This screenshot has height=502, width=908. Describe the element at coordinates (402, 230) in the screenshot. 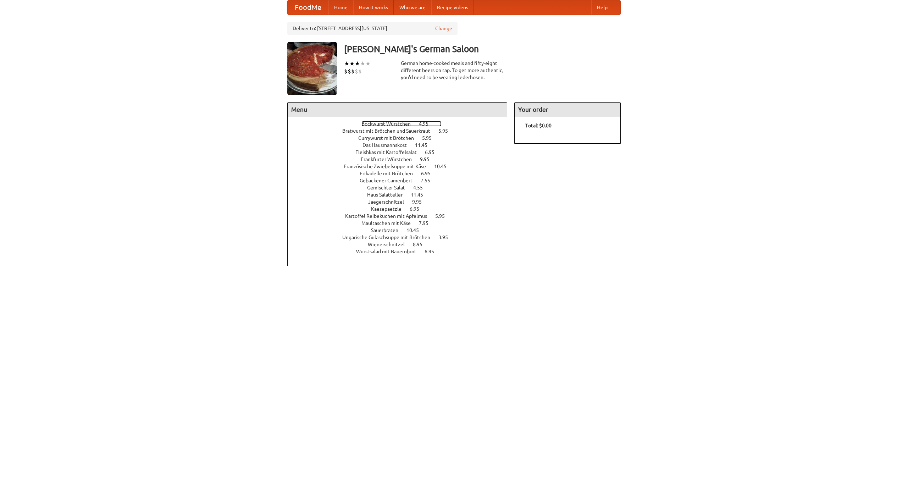

I see `a: Sauerbraten 10.45` at that location.